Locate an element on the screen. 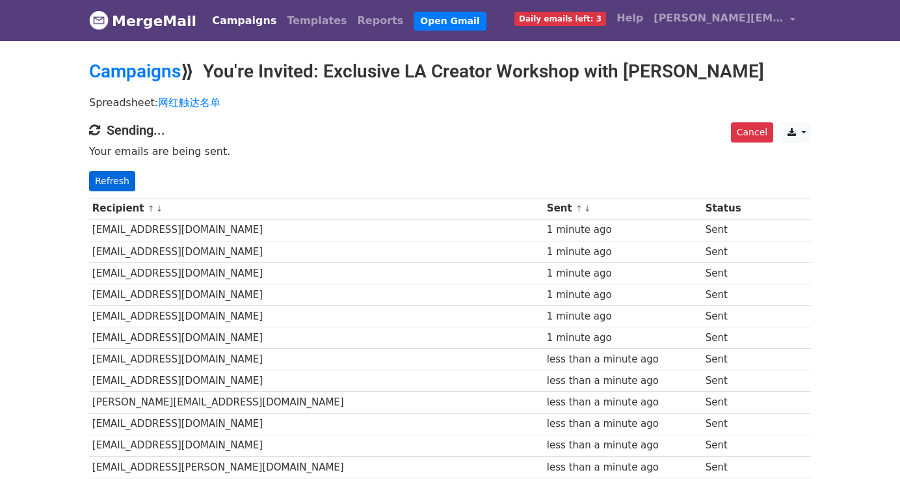  p: Spreadsheet: is located at coordinates (450, 102).